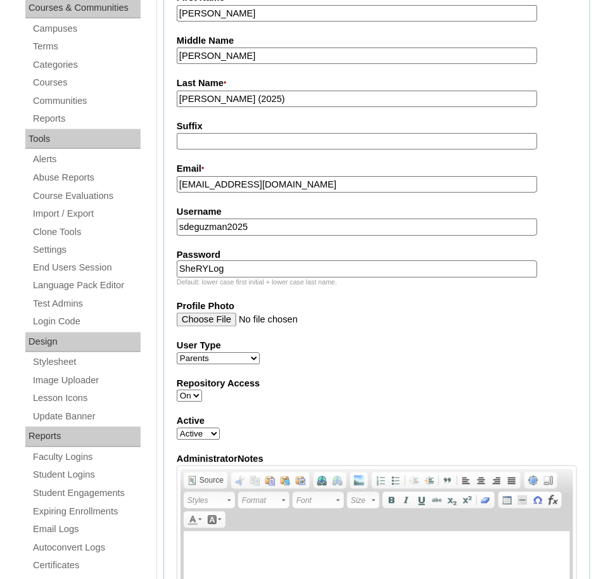 The height and width of the screenshot is (579, 603). I want to click on a: Language Pack Editor, so click(86, 286).